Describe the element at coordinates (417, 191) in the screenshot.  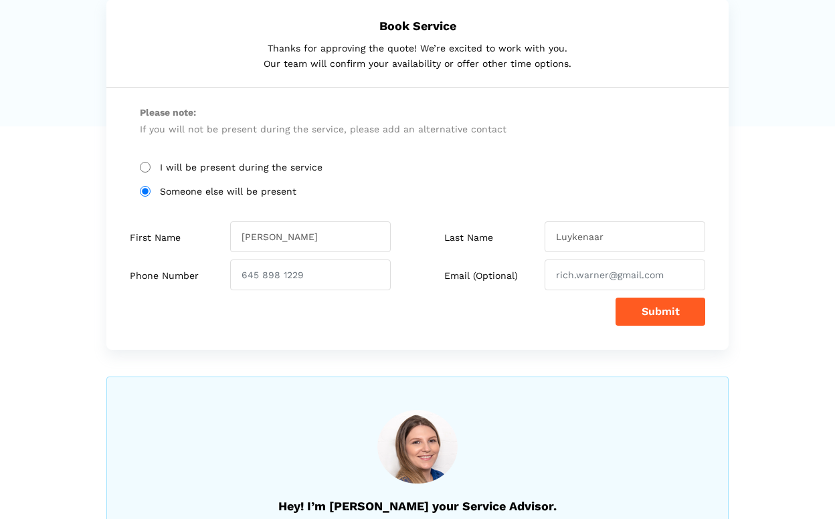
I see `label: Someone else will be present` at that location.